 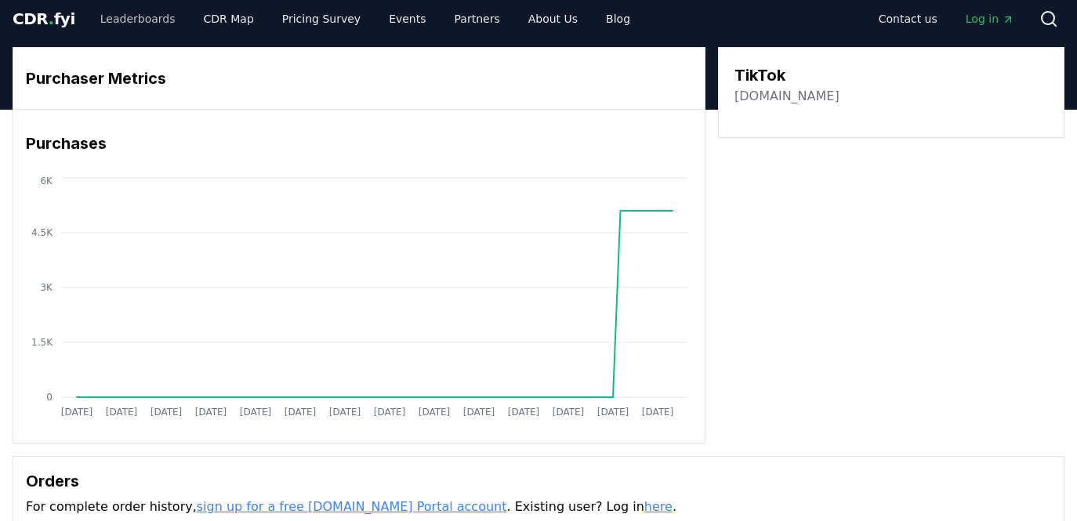 What do you see at coordinates (618, 19) in the screenshot?
I see `a: Blog` at bounding box center [618, 19].